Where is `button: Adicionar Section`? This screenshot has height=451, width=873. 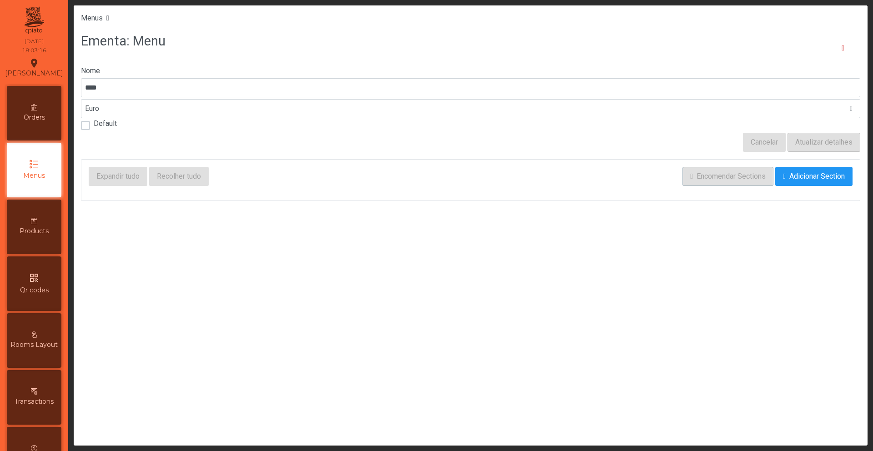
button: Adicionar Section is located at coordinates (814, 176).